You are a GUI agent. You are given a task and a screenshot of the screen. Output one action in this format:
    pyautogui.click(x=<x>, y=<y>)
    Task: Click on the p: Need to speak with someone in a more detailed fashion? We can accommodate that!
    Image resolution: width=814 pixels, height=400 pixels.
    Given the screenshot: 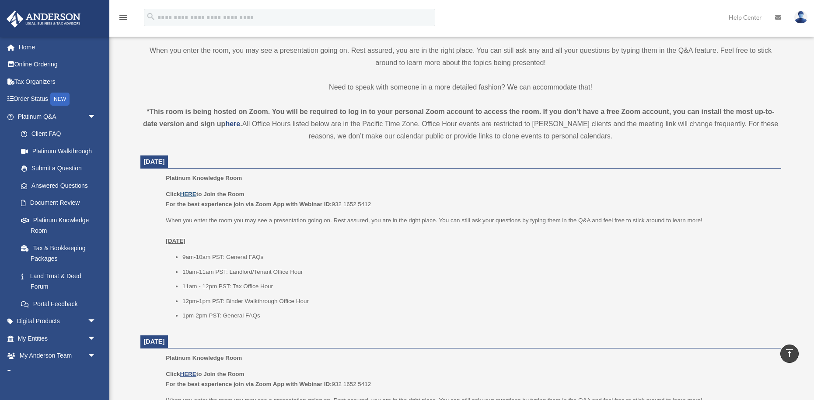 What is the action you would take?
    pyautogui.click(x=460, y=87)
    